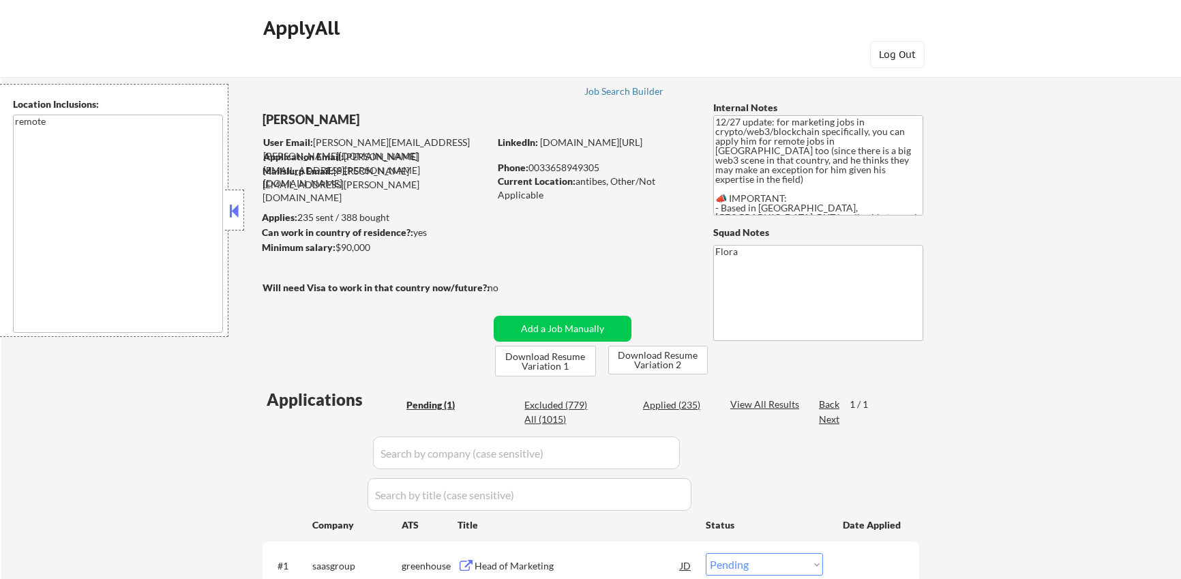 This screenshot has width=1181, height=579. I want to click on div: $90,000, so click(375, 248).